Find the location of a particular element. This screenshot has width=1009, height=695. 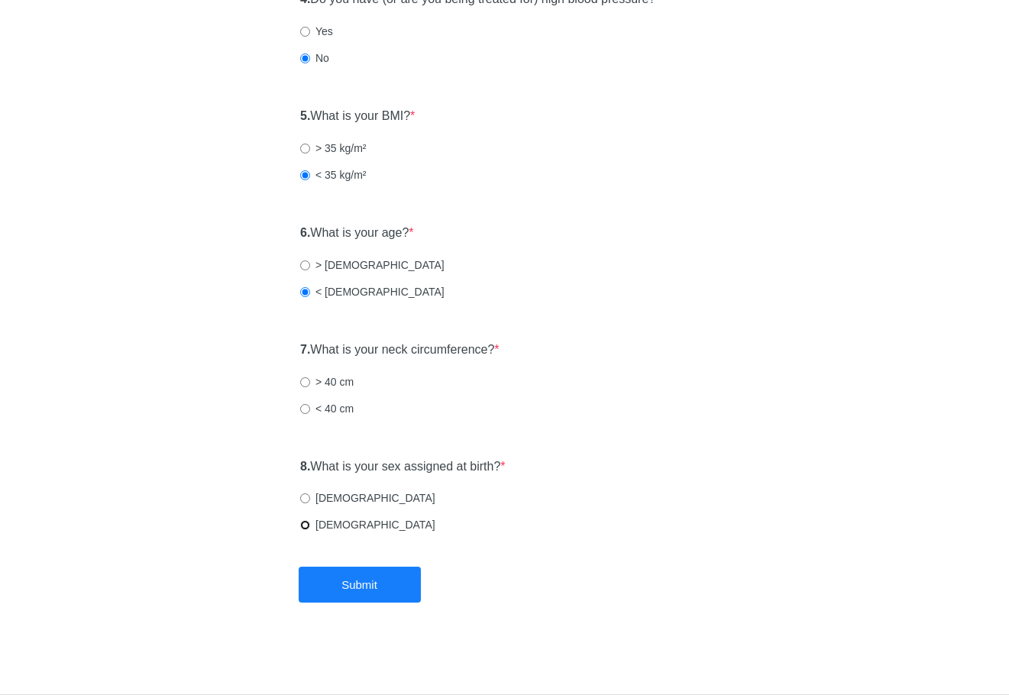

label: > 40 cm is located at coordinates (327, 382).